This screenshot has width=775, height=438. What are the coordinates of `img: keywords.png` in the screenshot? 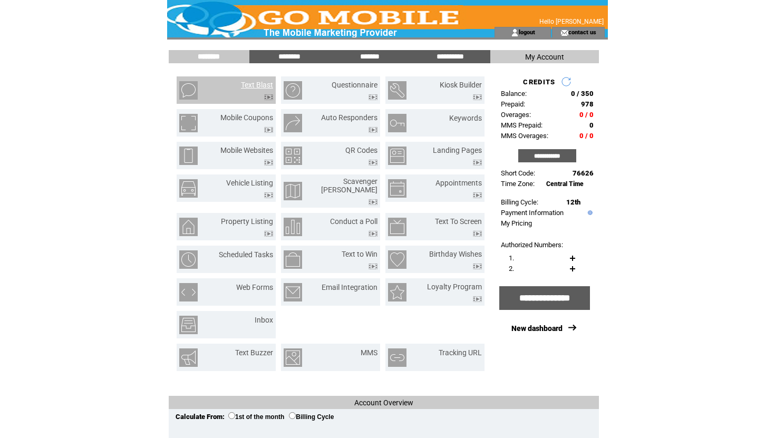 It's located at (397, 123).